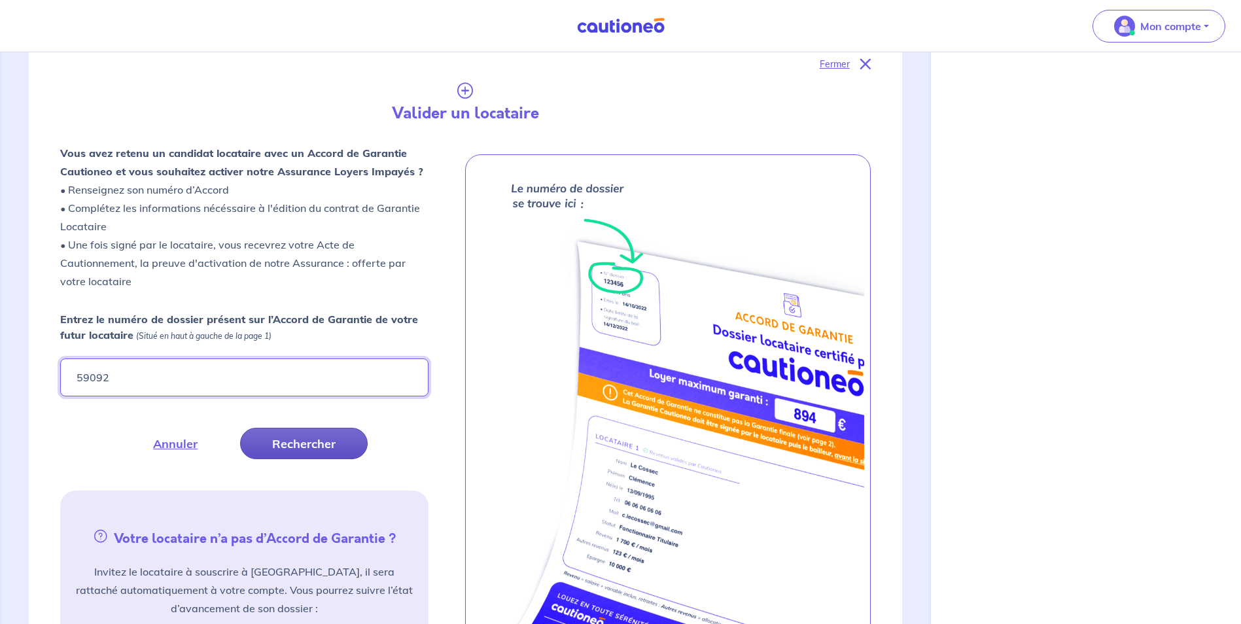 Image resolution: width=1241 pixels, height=624 pixels. Describe the element at coordinates (239, 327) in the screenshot. I see `strong: Entrez le numéro de dossier présent sur l’Accord de Garantie de votre futur locataire` at that location.